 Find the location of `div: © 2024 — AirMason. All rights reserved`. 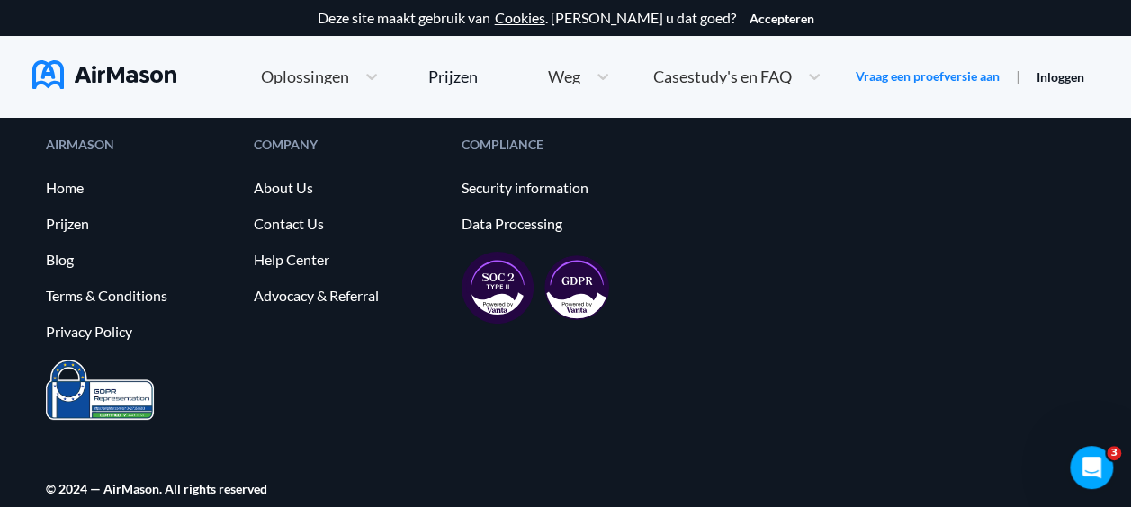

div: © 2024 — AirMason. All rights reserved is located at coordinates (157, 488).